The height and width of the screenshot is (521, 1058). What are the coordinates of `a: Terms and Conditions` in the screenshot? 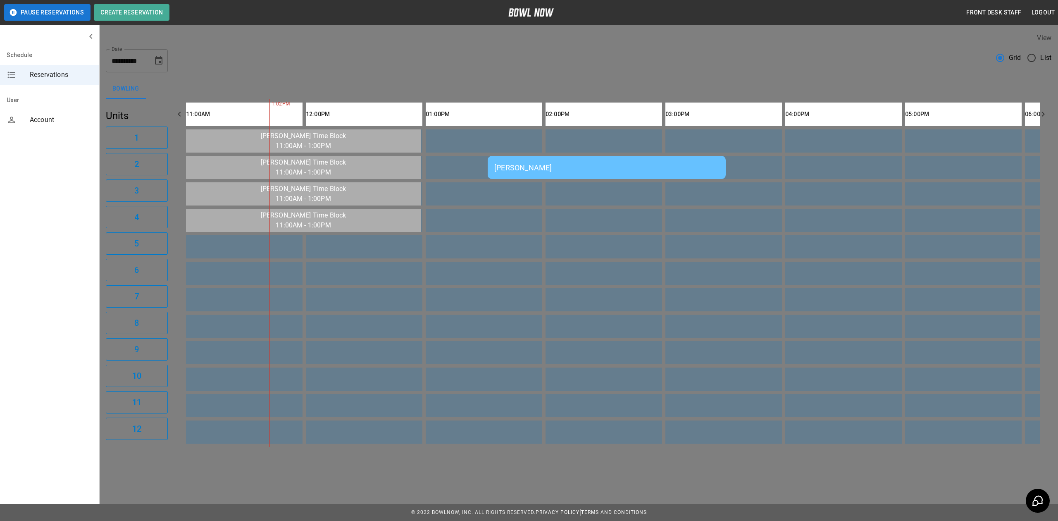 It's located at (614, 512).